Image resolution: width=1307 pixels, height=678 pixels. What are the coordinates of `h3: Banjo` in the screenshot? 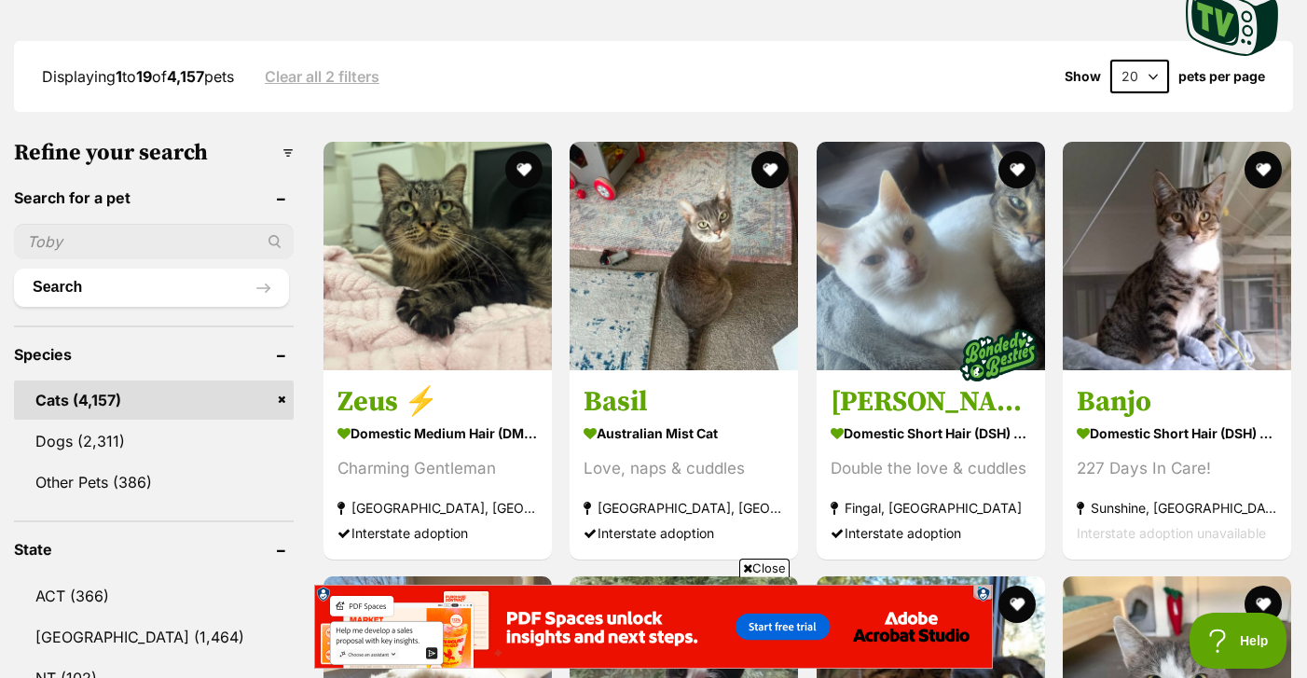 It's located at (1177, 401).